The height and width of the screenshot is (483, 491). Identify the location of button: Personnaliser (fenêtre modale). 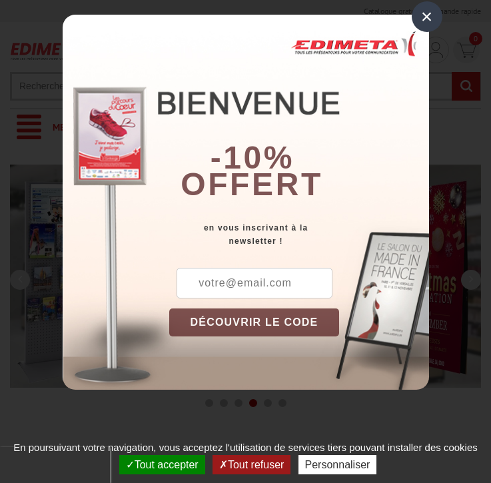
(337, 464).